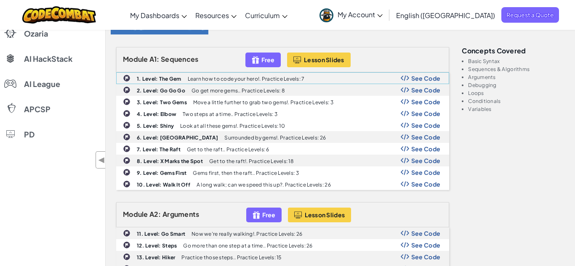  I want to click on li: Conditionals, so click(516, 101).